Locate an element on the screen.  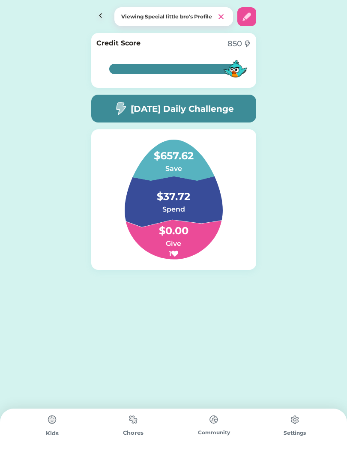
h6: 1 is located at coordinates (174, 254).